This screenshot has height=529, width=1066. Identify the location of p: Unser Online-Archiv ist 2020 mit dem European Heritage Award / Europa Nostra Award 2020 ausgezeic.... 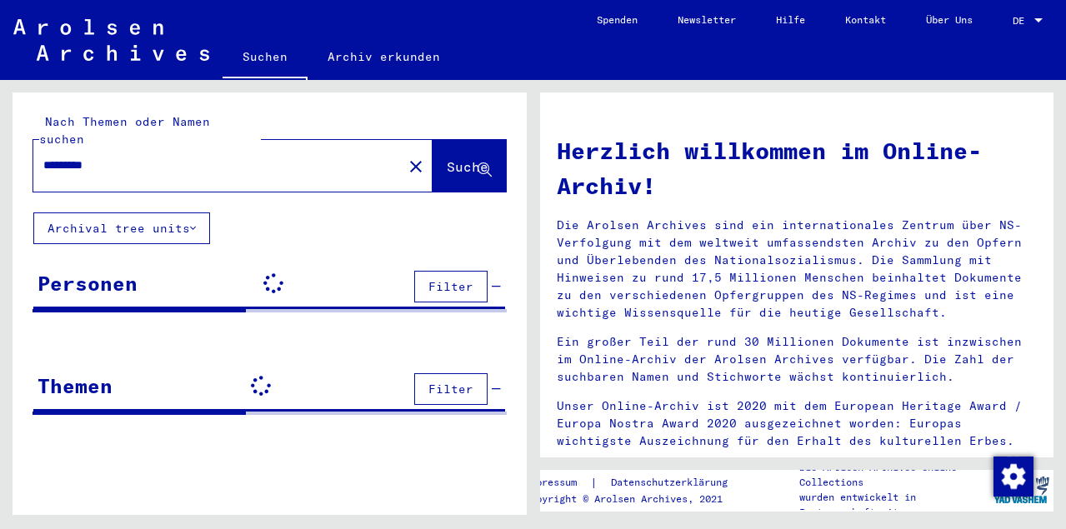
(797, 423).